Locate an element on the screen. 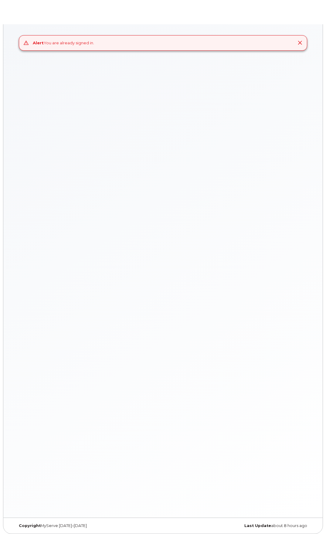  div: about 8 hours ago is located at coordinates (237, 526).